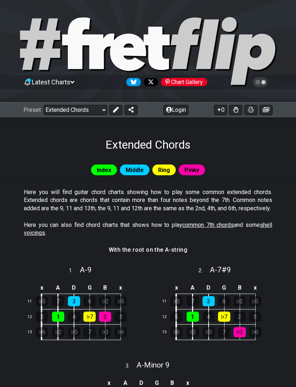 This screenshot has height=387, width=296. Describe the element at coordinates (204, 271) in the screenshot. I see `span: 2 .` at that location.